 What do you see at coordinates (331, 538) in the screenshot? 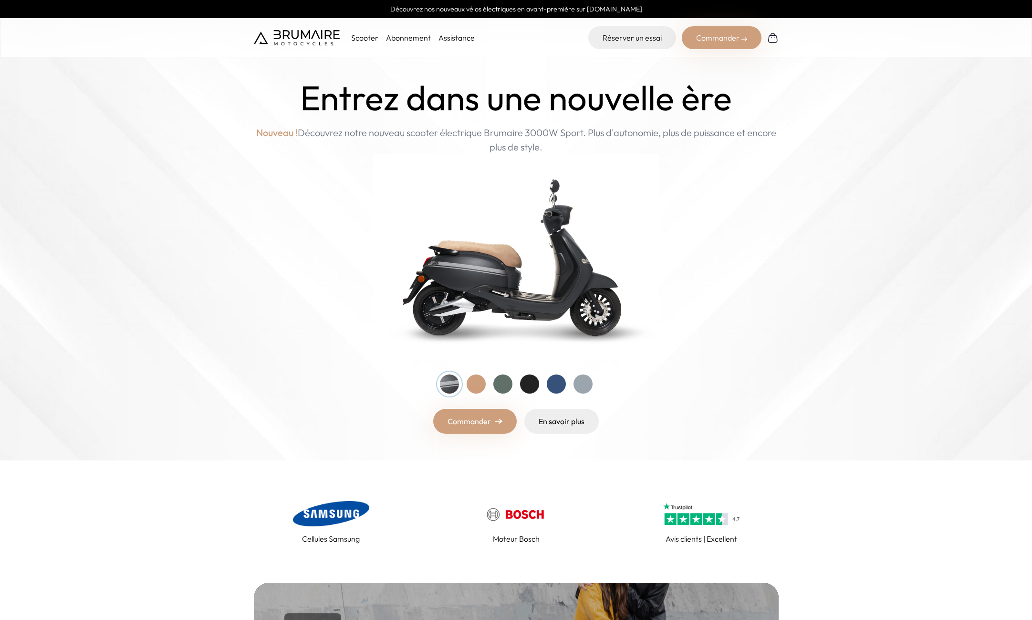
I see `p: Cellules Samsung` at bounding box center [331, 538].